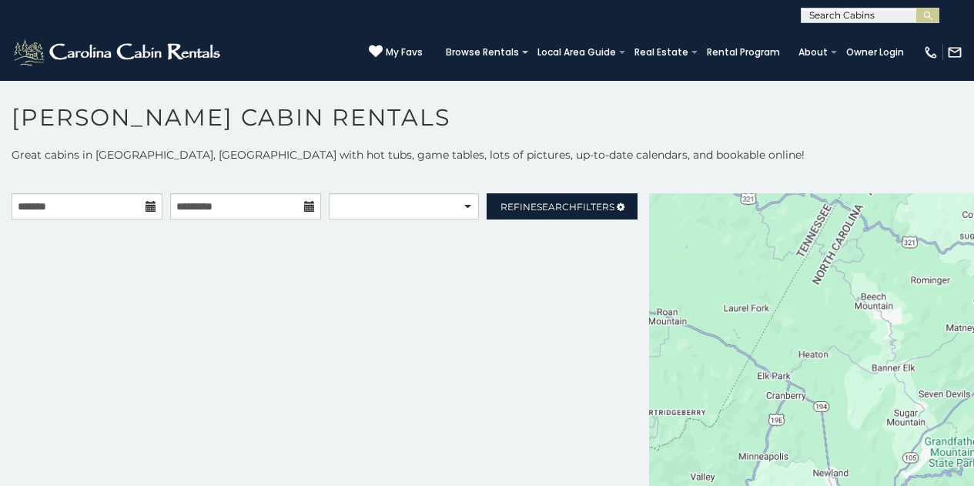 This screenshot has height=486, width=974. I want to click on img: mail-regular-white.png, so click(954, 52).